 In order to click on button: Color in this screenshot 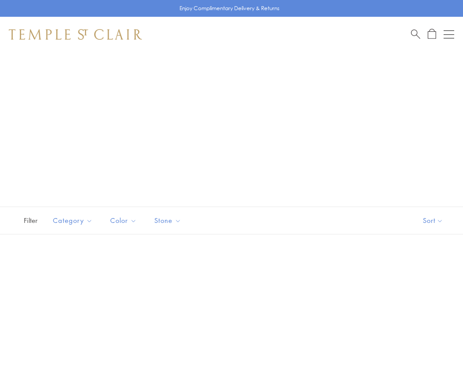, I will do `click(123, 220)`.